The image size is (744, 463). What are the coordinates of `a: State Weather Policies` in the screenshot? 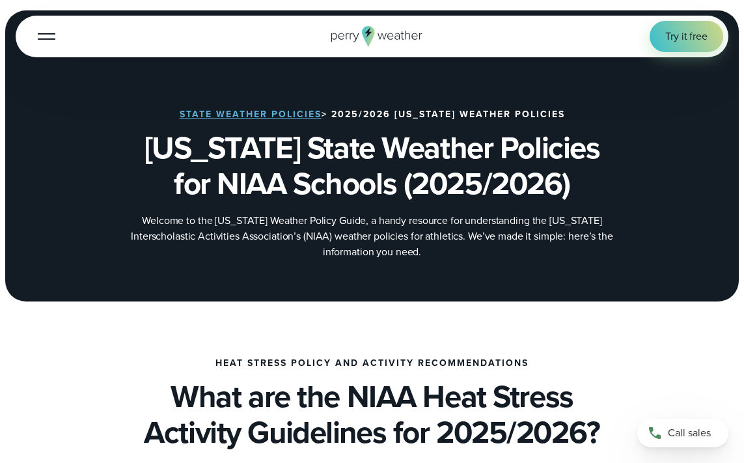 It's located at (250, 114).